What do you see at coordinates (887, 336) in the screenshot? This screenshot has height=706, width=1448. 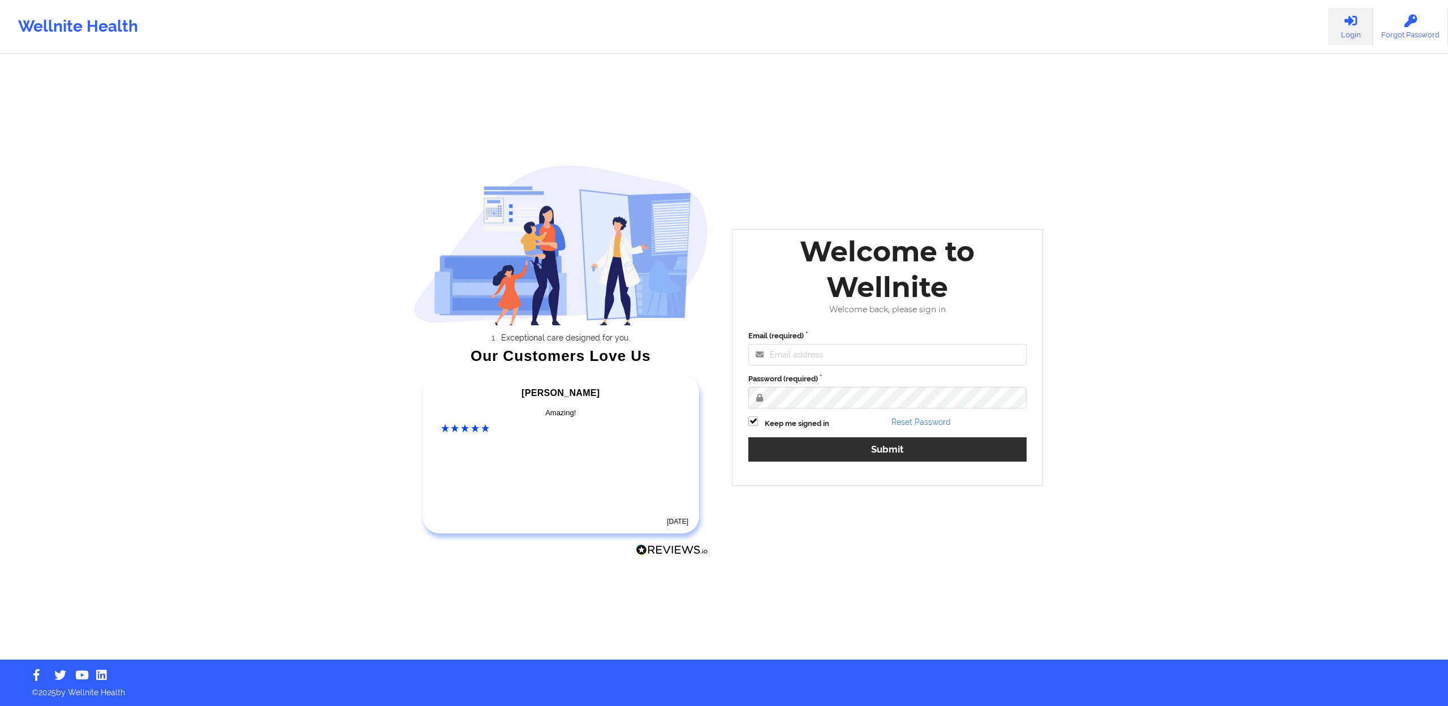 I see `label: Email (required)` at bounding box center [887, 336].